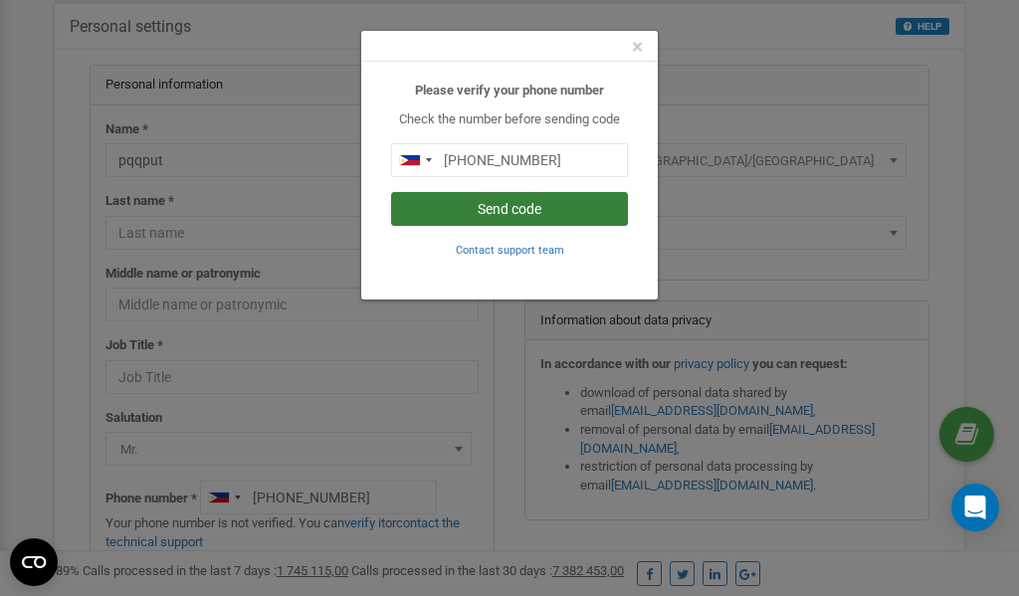  What do you see at coordinates (509, 160) in the screenshot?
I see `input: 0905 123 4567` at bounding box center [509, 160].